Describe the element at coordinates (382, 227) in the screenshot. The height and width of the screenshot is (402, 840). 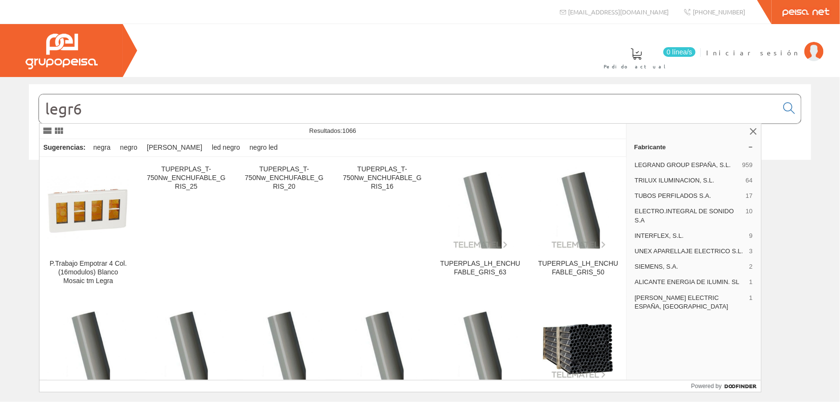
I see `a: TUPERPLAS_T-750Nw_ENCHUFABLE_GRIS_16` at that location.